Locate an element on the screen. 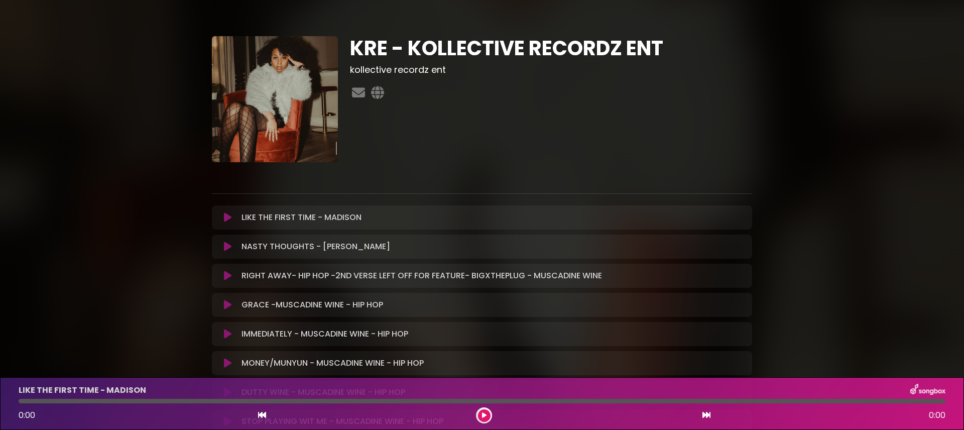  h3: kollective recordz ent is located at coordinates (551, 70).